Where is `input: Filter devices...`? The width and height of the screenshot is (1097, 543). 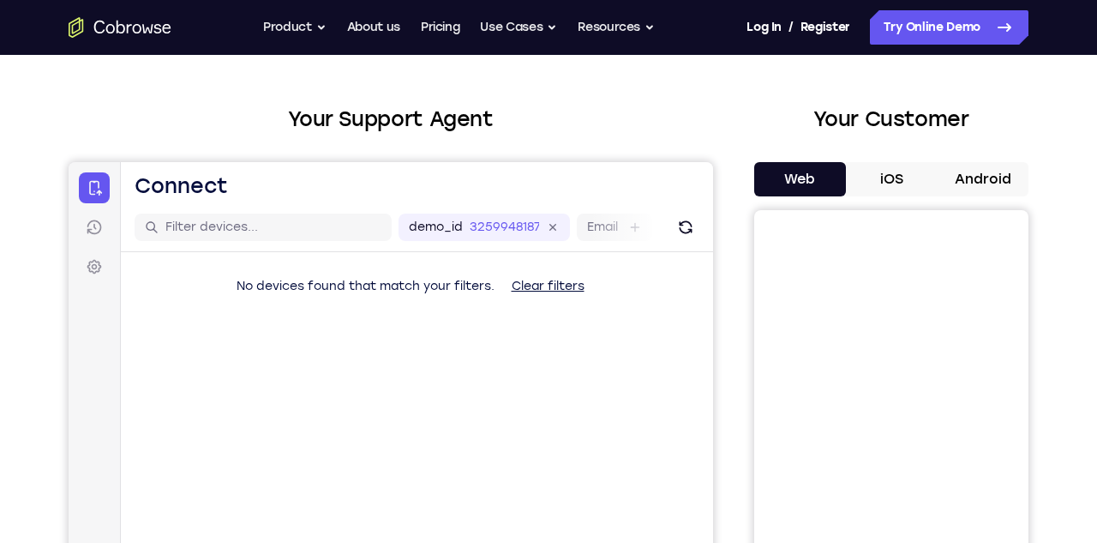
input: Filter devices... is located at coordinates (205, 65).